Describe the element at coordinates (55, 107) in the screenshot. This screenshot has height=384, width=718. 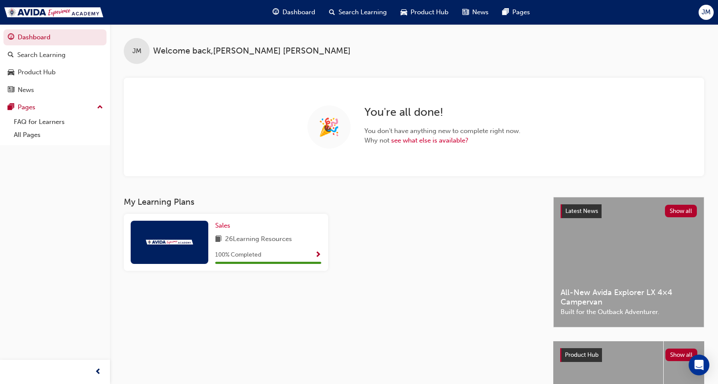
I see `button: Pages` at that location.